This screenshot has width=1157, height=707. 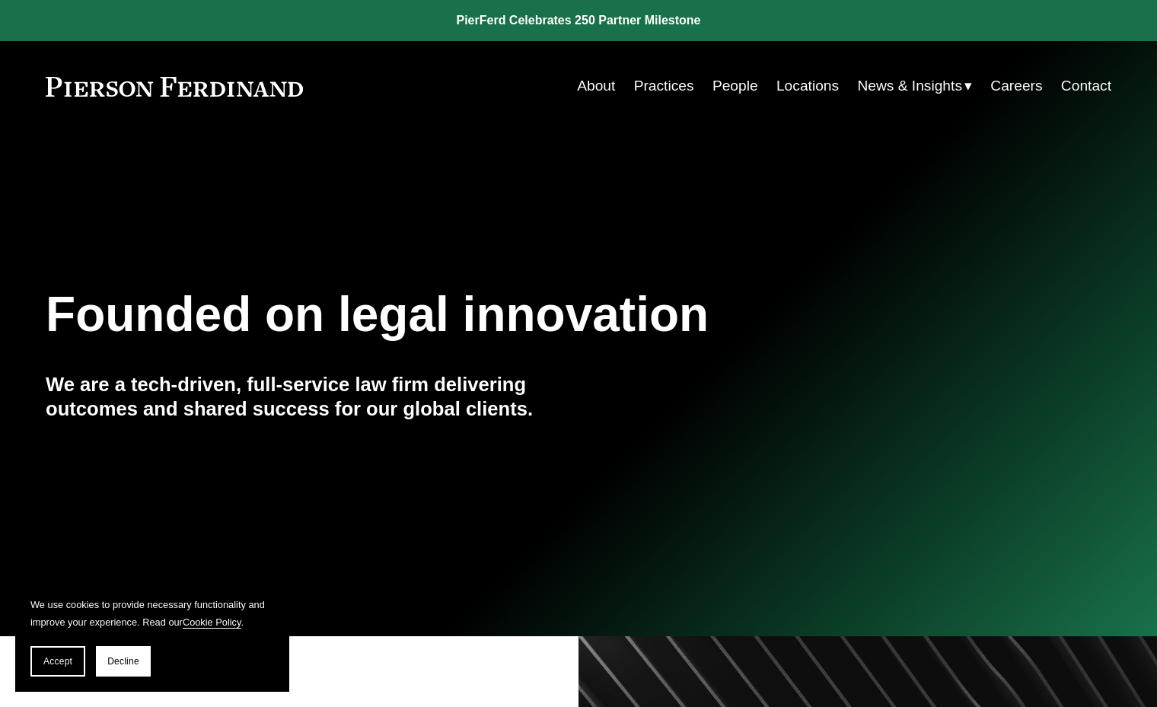 What do you see at coordinates (152, 613) in the screenshot?
I see `p: We use cookies to provide necessary functionality and improve your experience. Read our .` at bounding box center [152, 613].